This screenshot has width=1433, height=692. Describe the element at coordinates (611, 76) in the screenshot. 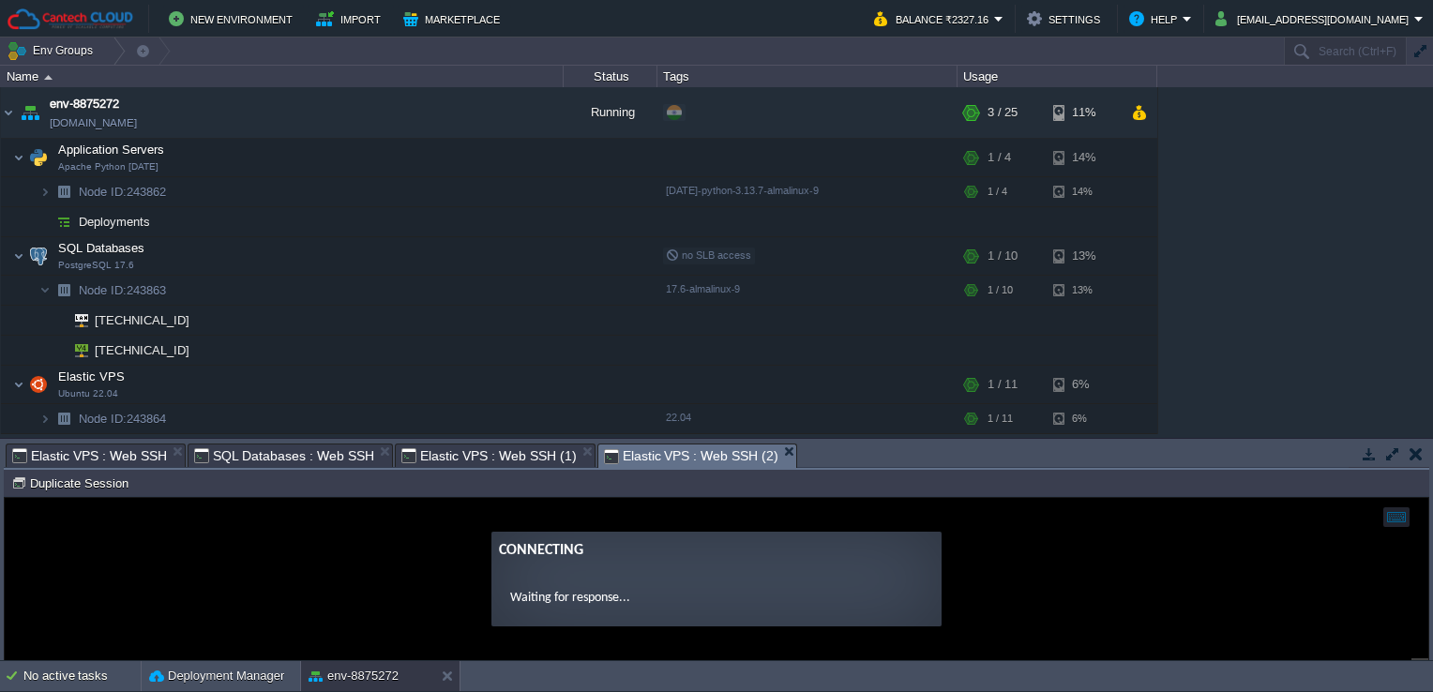

I see `div: Status` at that location.